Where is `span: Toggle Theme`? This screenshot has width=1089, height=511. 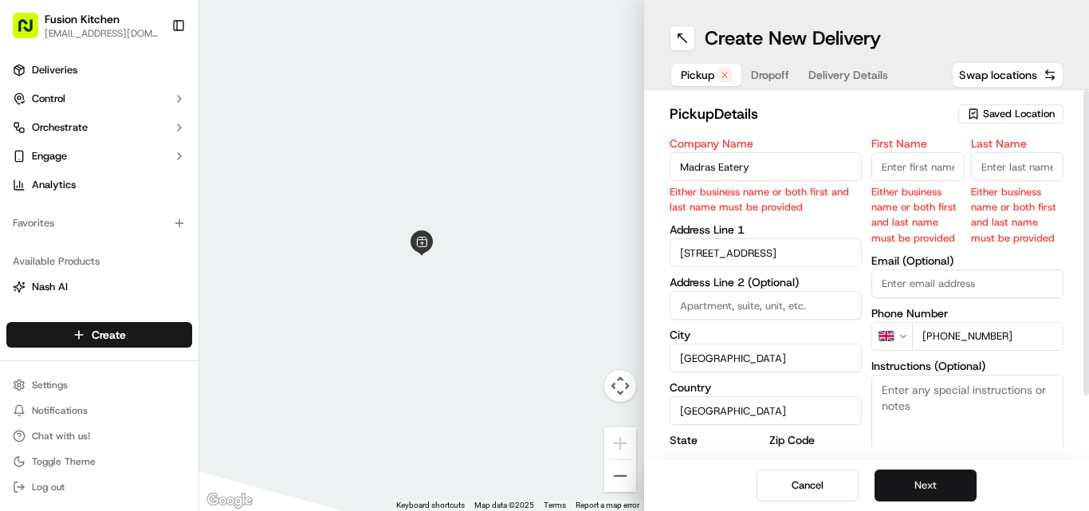
span: Toggle Theme is located at coordinates (64, 461).